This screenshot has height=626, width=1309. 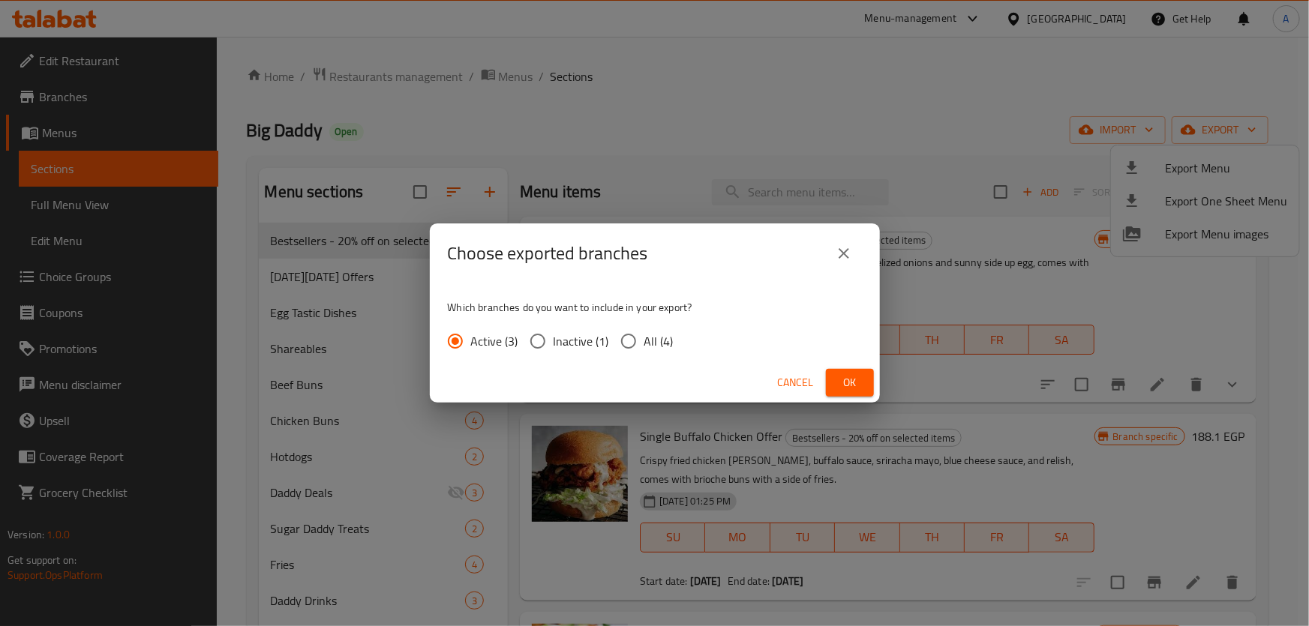 I want to click on span: Active (3), so click(x=494, y=341).